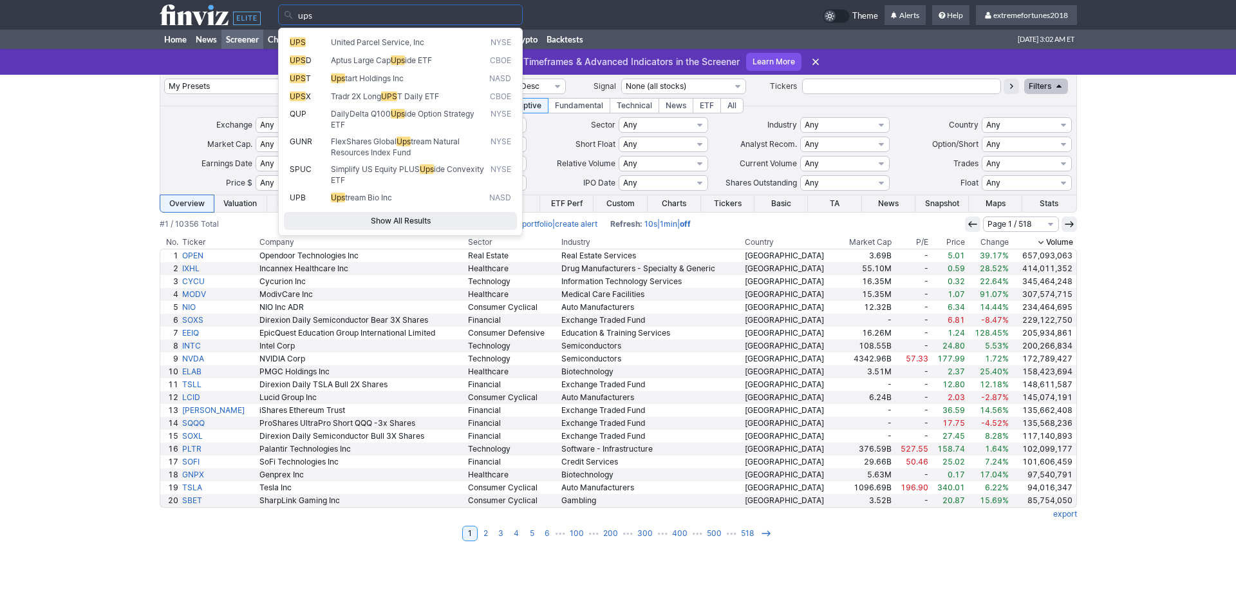 The height and width of the screenshot is (614, 1236). Describe the element at coordinates (361, 60) in the screenshot. I see `span: Aptus Large Cap` at that location.